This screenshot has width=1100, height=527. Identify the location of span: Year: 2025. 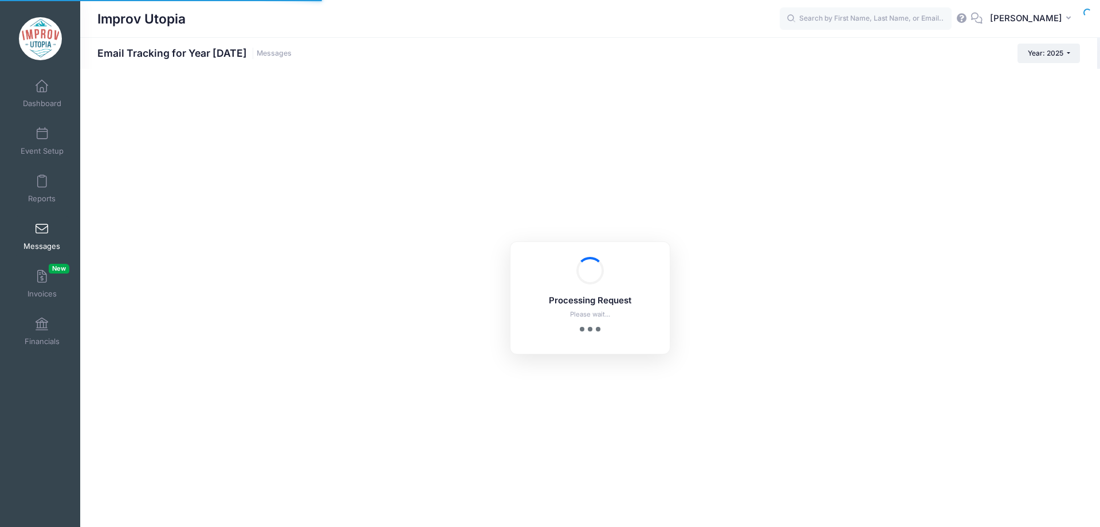
(1046, 53).